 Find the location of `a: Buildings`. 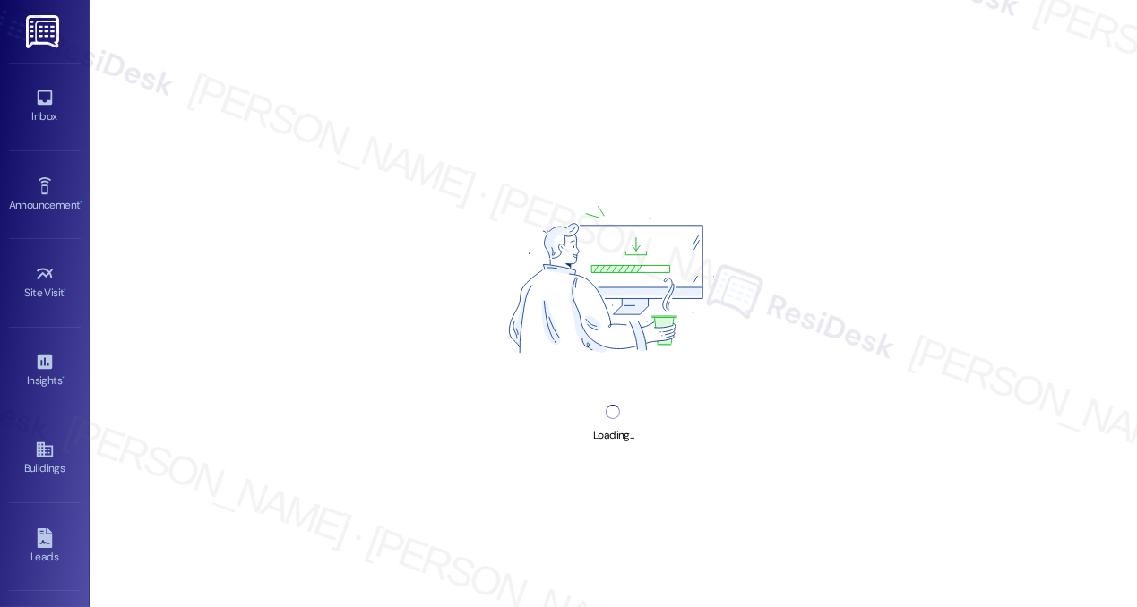

a: Buildings is located at coordinates (45, 459).